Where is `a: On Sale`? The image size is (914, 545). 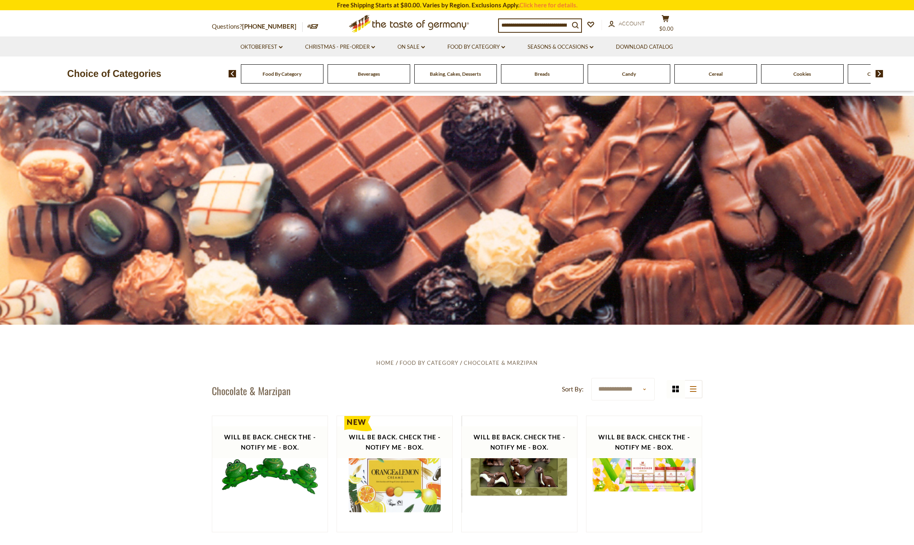
a: On Sale is located at coordinates (411, 47).